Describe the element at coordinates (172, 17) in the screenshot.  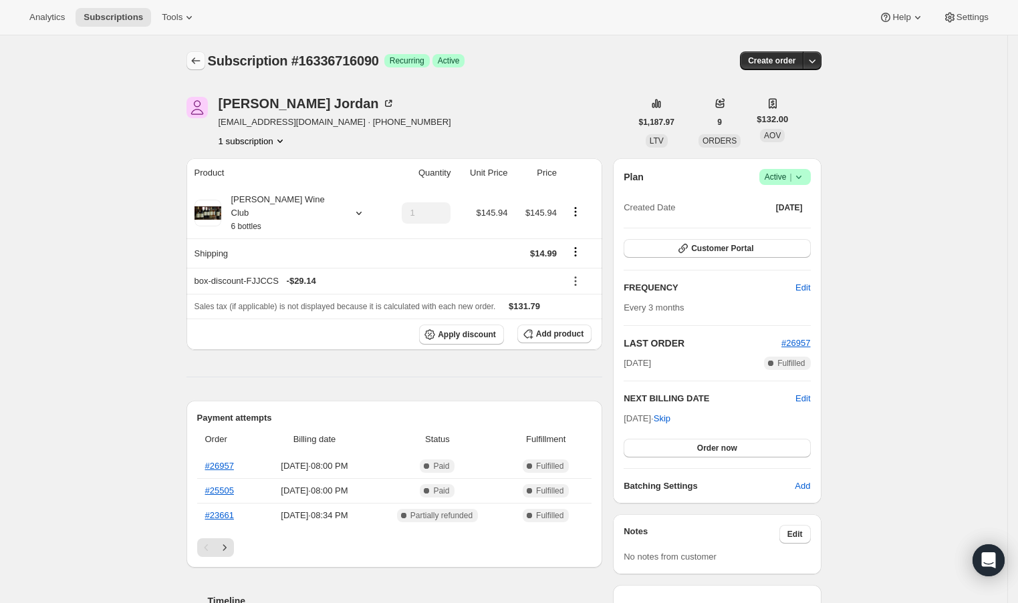
I see `span: Tools` at that location.